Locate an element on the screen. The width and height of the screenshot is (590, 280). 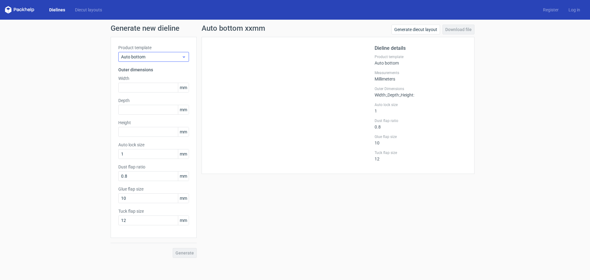
span: Width : is located at coordinates (380, 95).